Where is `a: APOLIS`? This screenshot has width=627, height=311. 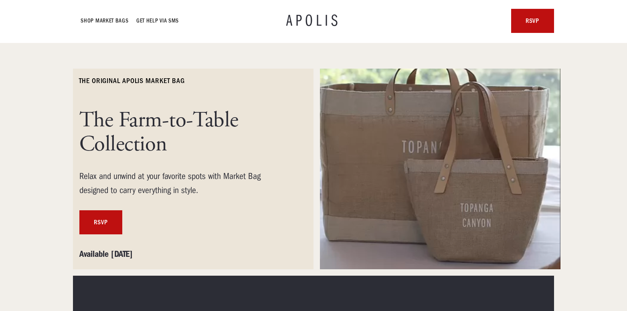 a: APOLIS is located at coordinates (313, 21).